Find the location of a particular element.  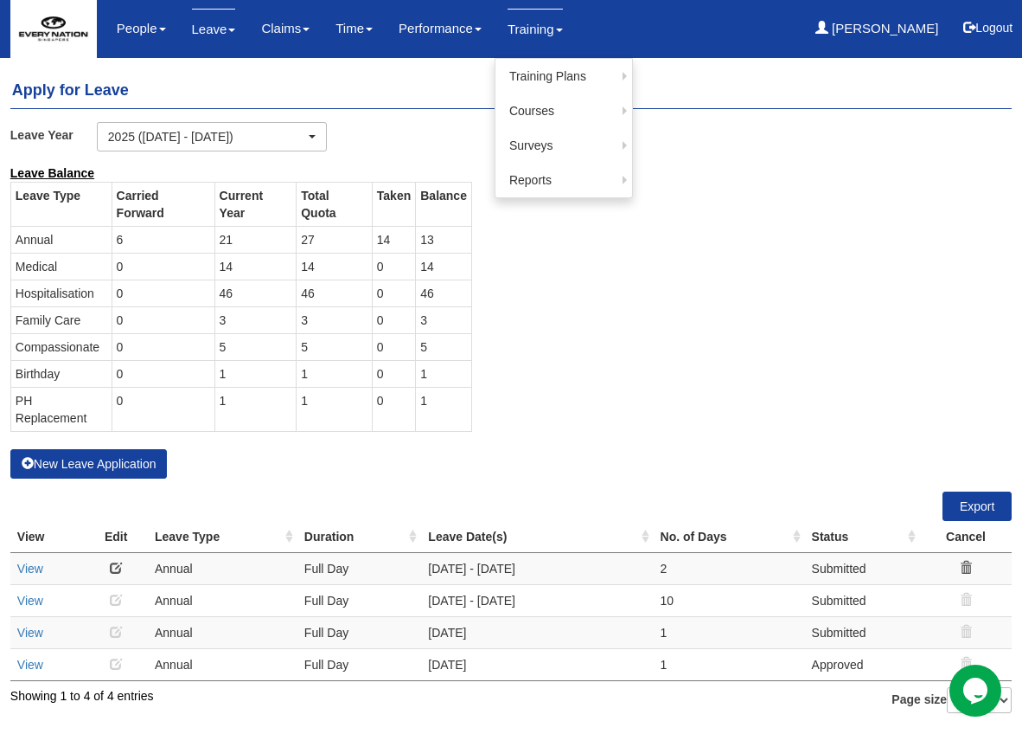

a: People is located at coordinates (141, 29).